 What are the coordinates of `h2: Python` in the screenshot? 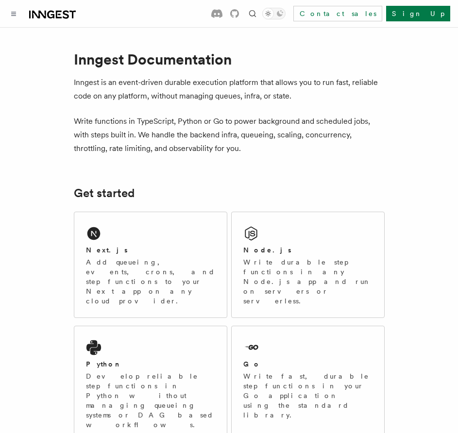 It's located at (104, 364).